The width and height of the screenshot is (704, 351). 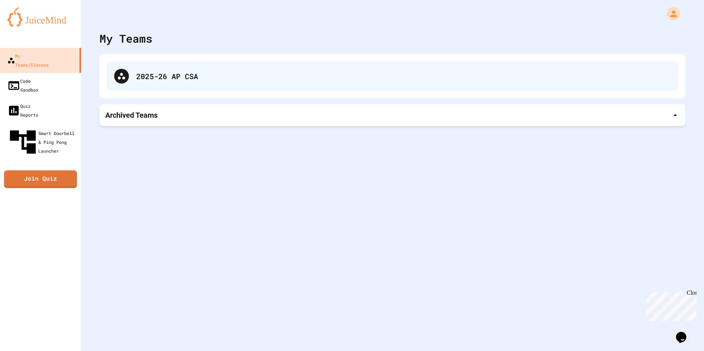 What do you see at coordinates (41, 17) in the screenshot?
I see `img: logo-orange.svg` at bounding box center [41, 17].